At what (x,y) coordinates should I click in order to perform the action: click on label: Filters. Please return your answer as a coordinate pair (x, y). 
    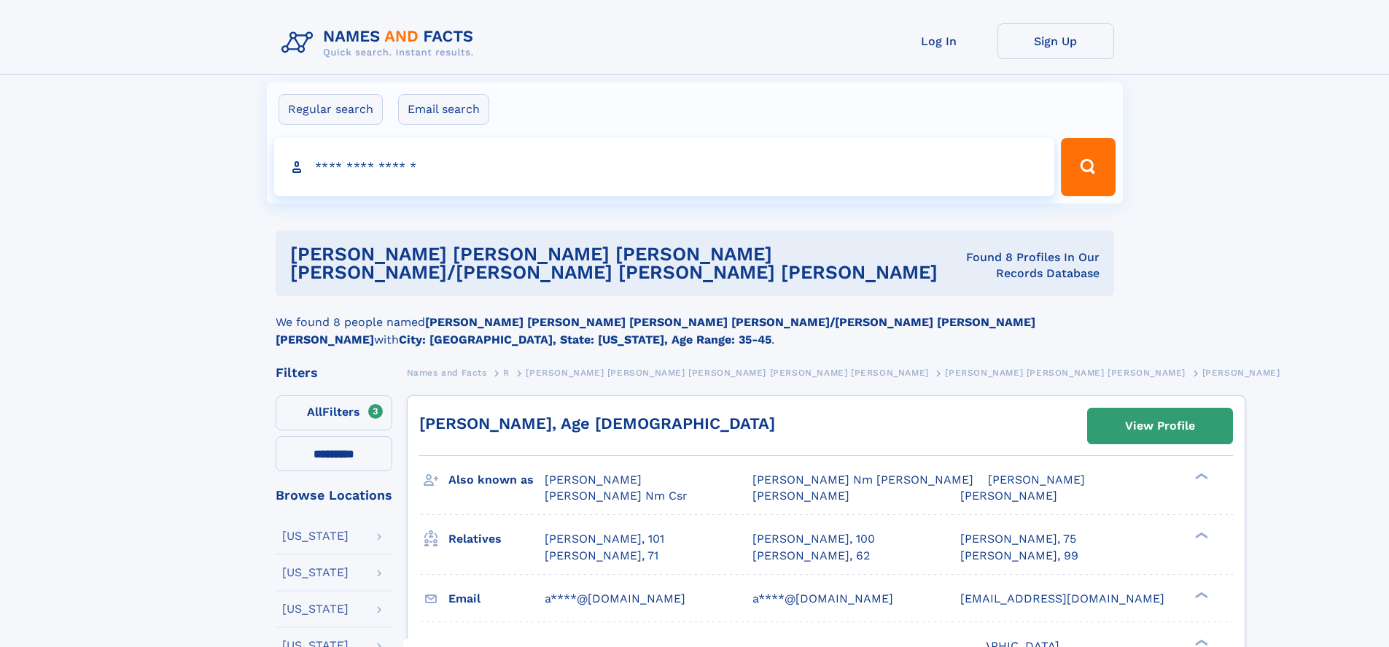
    Looking at the image, I should click on (334, 413).